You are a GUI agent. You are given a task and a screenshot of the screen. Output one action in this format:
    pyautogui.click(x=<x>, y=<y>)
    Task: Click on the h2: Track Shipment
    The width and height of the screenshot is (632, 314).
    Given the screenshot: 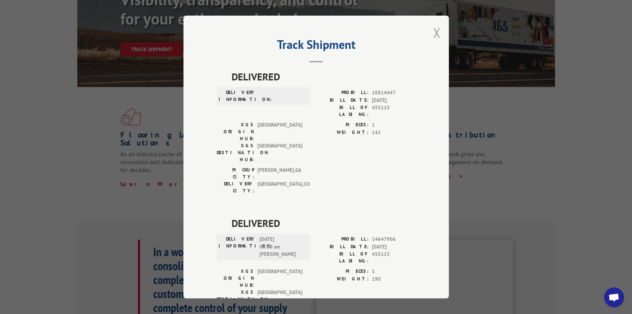 What is the action you would take?
    pyautogui.click(x=316, y=46)
    